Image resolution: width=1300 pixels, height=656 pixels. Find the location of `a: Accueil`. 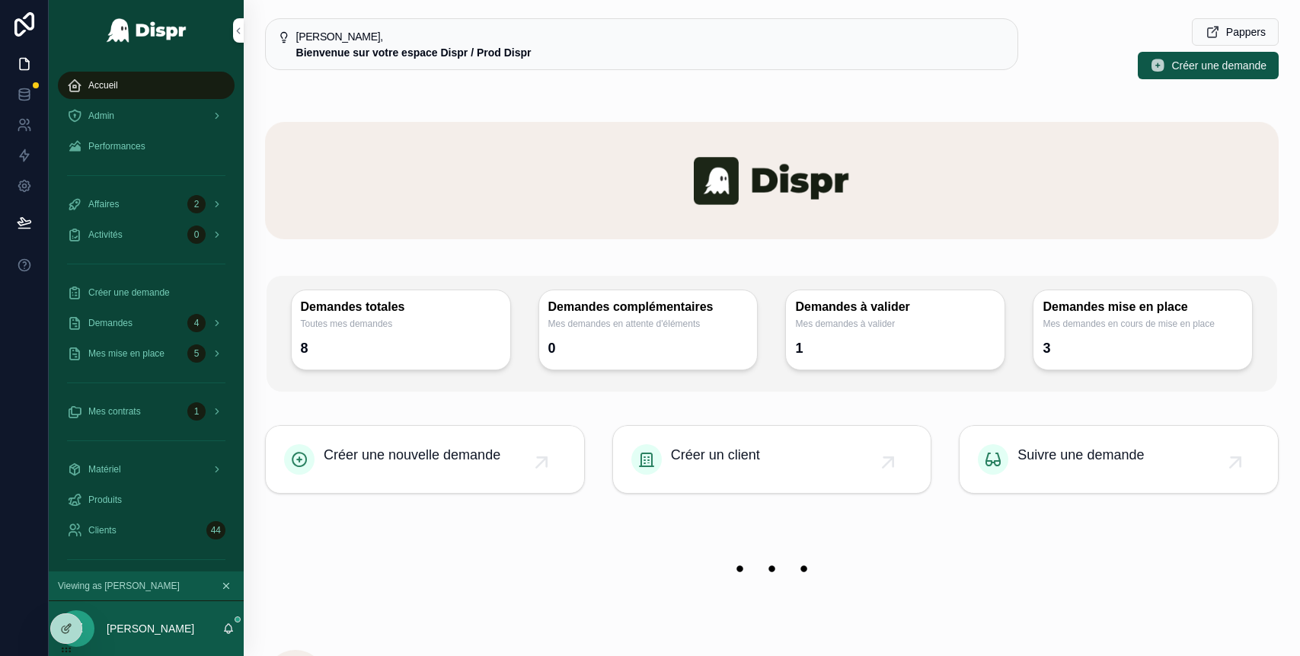

a: Accueil is located at coordinates (146, 85).